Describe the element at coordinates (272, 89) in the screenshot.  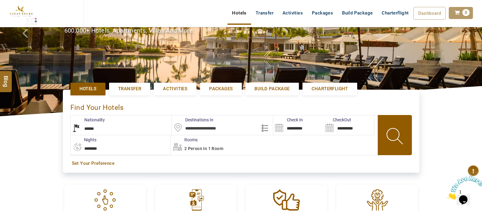
I see `span: Build Package` at that location.